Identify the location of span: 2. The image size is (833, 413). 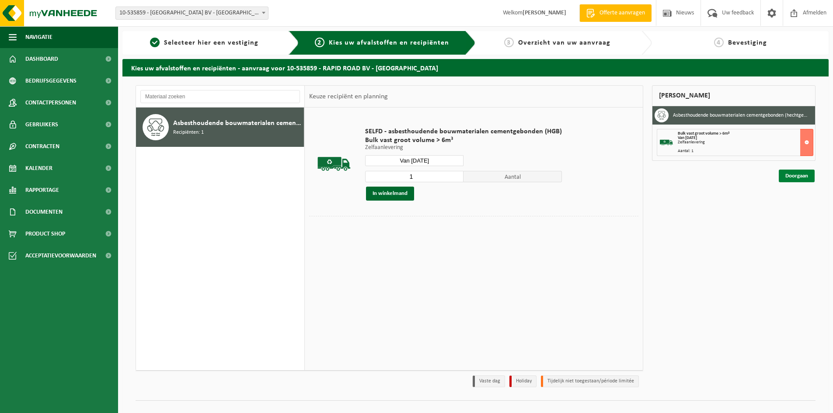
(319, 42).